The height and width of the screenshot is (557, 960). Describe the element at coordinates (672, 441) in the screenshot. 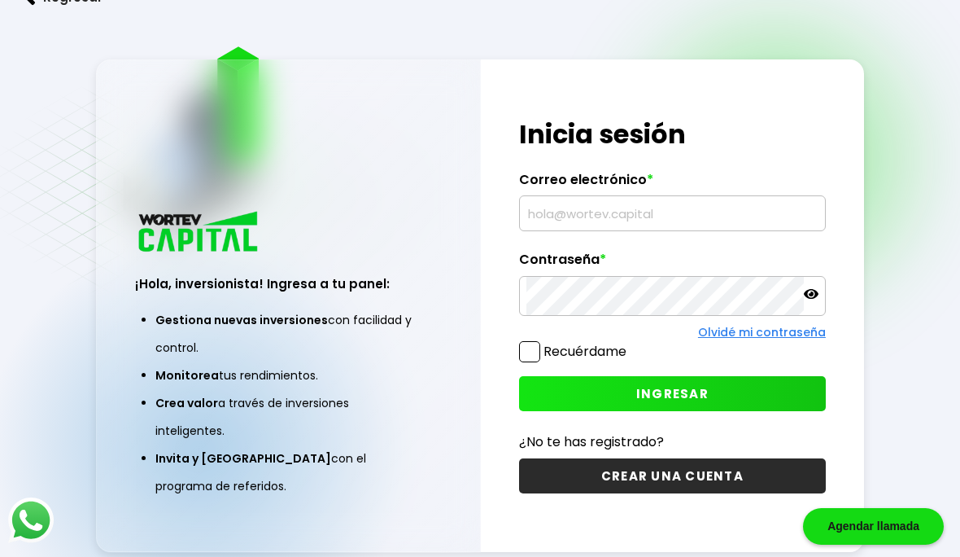

I see `p: ¿No te has registrado?` at that location.